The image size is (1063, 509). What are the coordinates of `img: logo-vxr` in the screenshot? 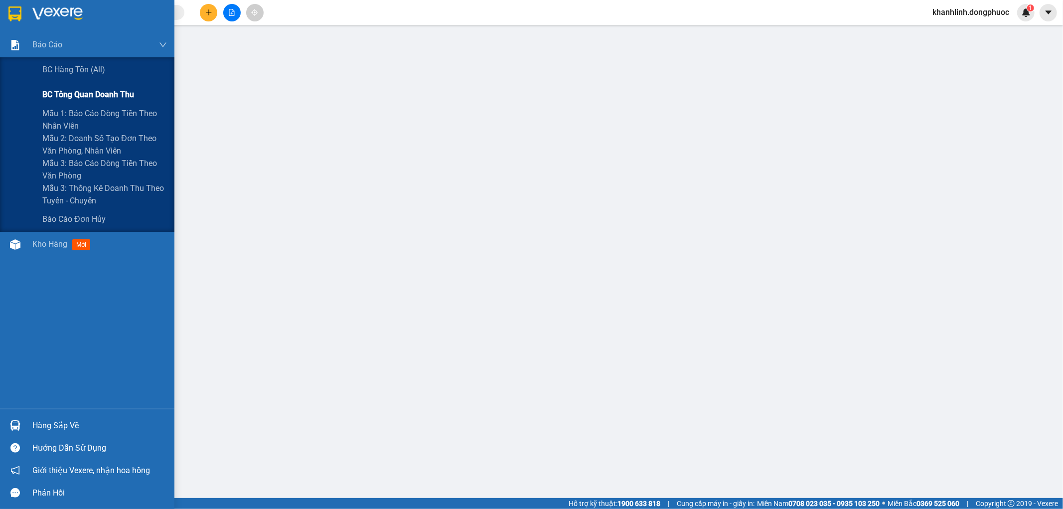 It's located at (15, 14).